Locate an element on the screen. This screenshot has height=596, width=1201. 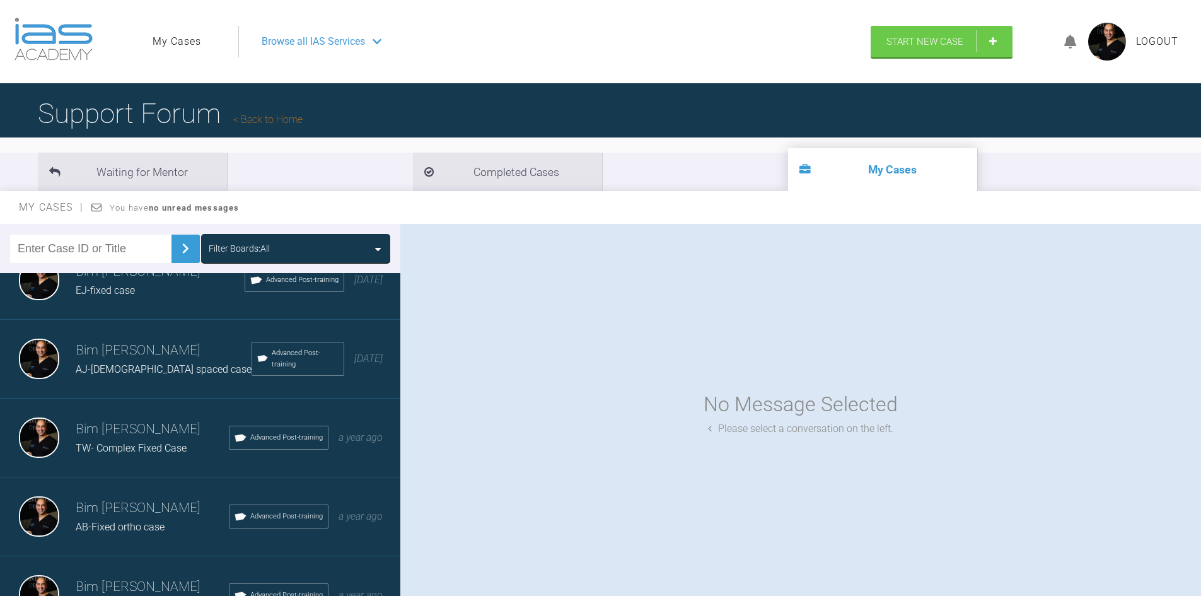
h1: Support Forum is located at coordinates (170, 113).